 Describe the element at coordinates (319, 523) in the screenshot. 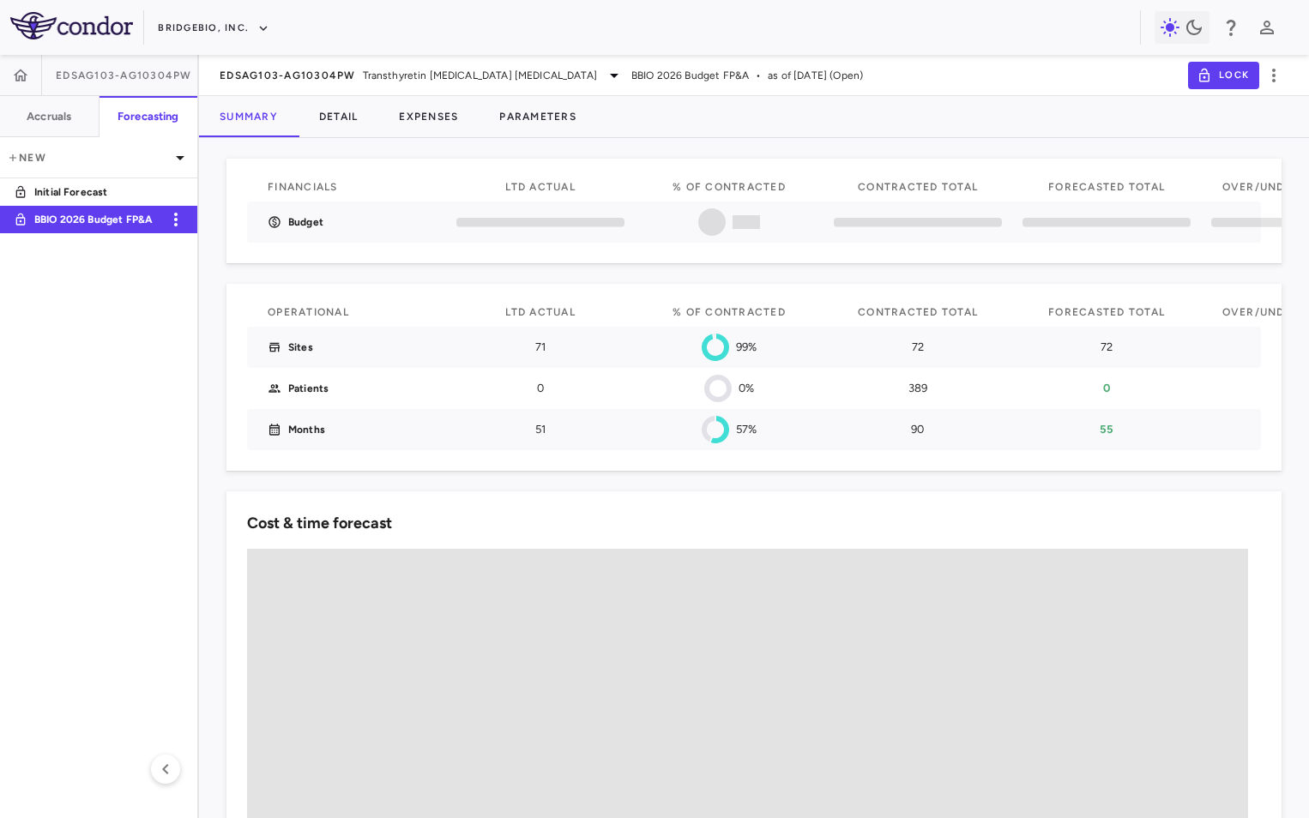

I see `h6: Cost & time forecast` at that location.